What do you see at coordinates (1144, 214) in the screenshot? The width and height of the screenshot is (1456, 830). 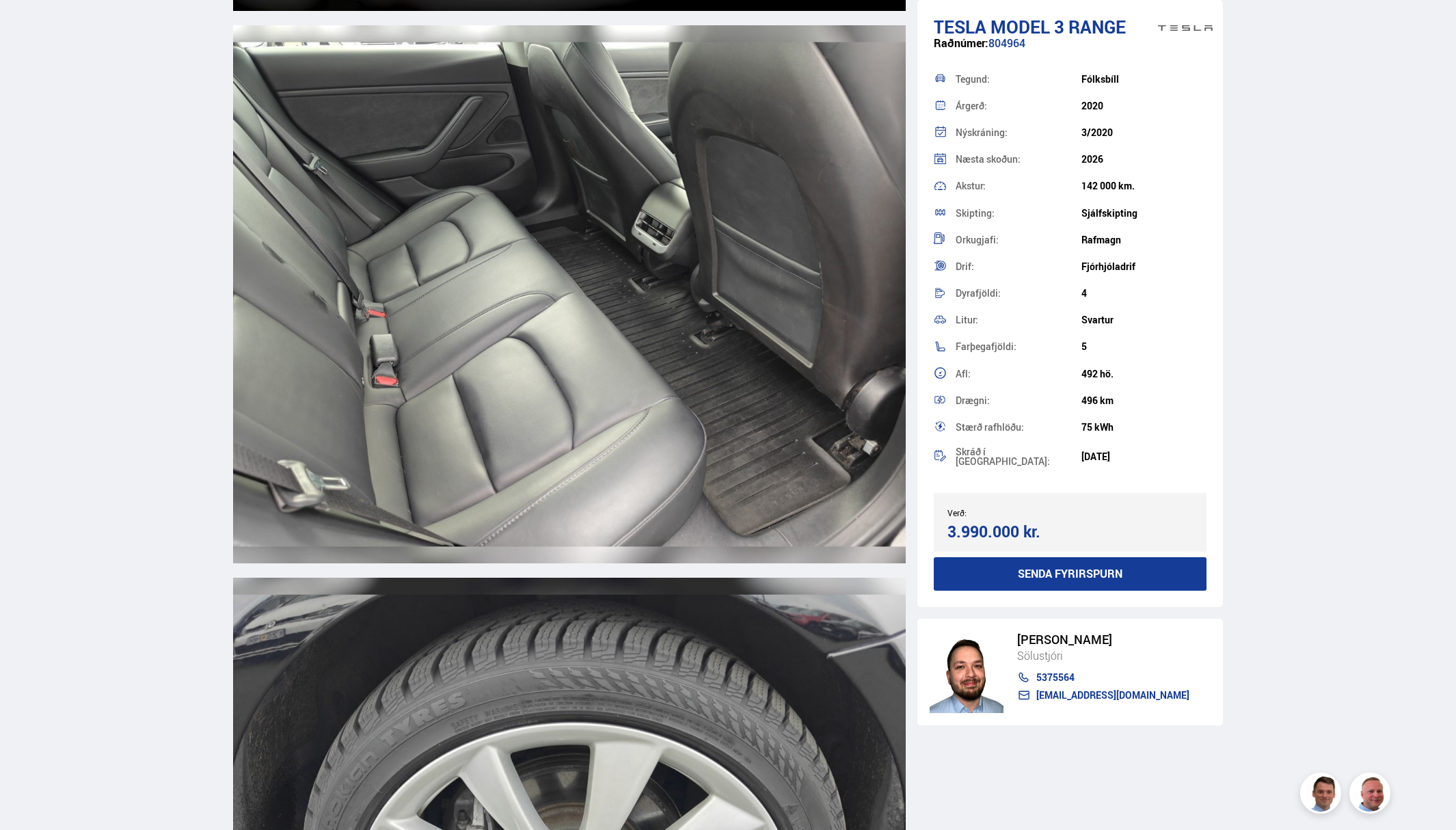 I see `div: Sjálfskipting` at bounding box center [1144, 214].